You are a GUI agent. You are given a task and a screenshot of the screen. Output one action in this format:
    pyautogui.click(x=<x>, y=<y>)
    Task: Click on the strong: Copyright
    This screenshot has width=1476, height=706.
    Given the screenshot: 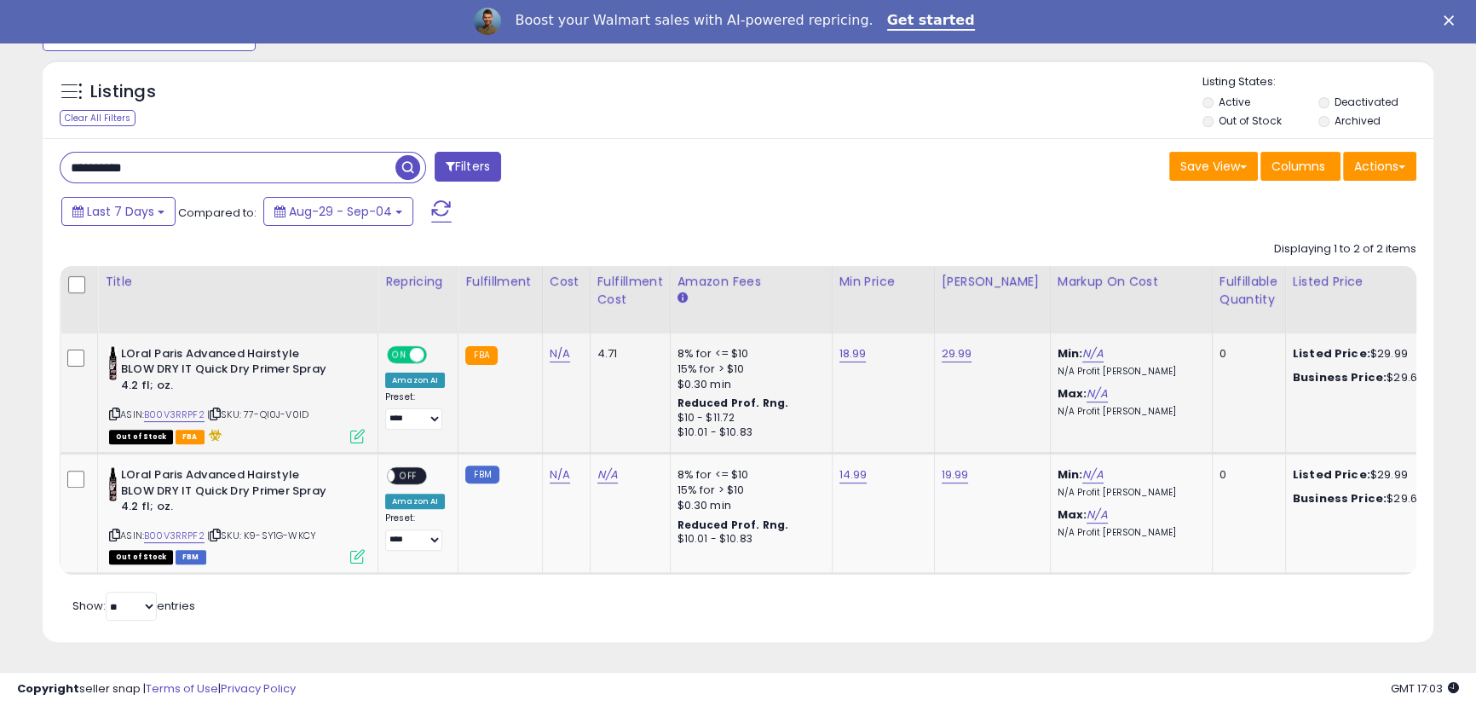 What is the action you would take?
    pyautogui.click(x=48, y=688)
    